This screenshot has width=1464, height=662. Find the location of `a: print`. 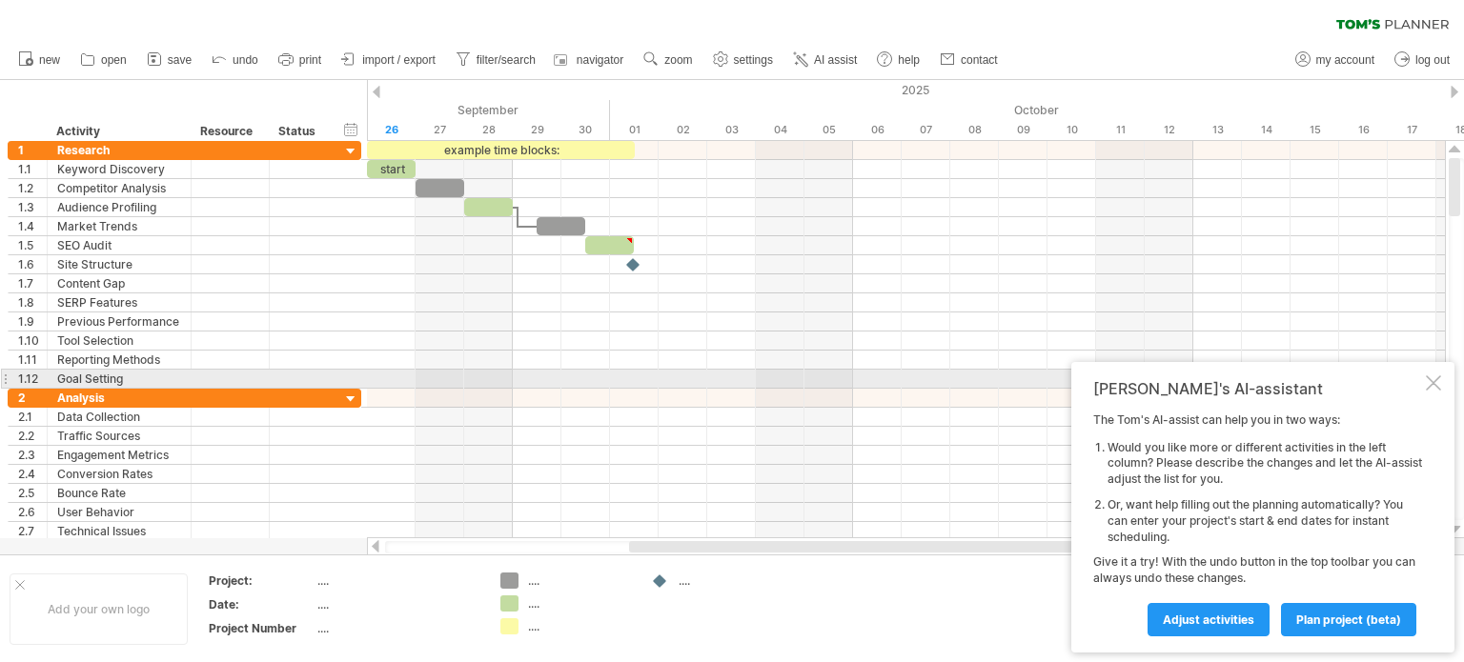

a: print is located at coordinates (300, 60).